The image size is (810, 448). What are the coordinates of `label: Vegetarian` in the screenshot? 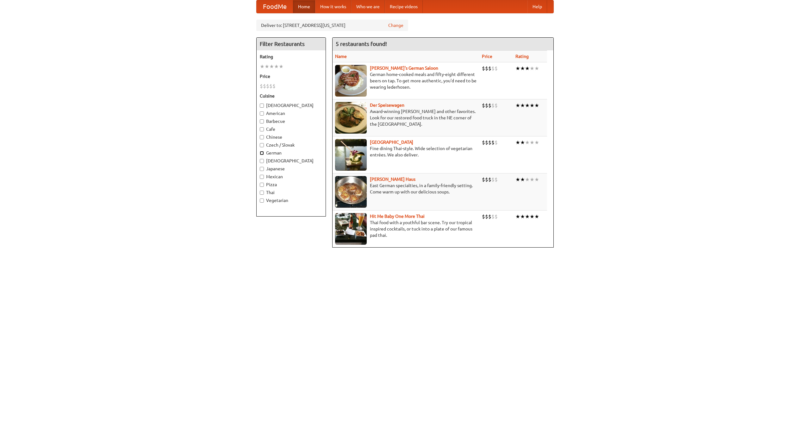 It's located at (291, 200).